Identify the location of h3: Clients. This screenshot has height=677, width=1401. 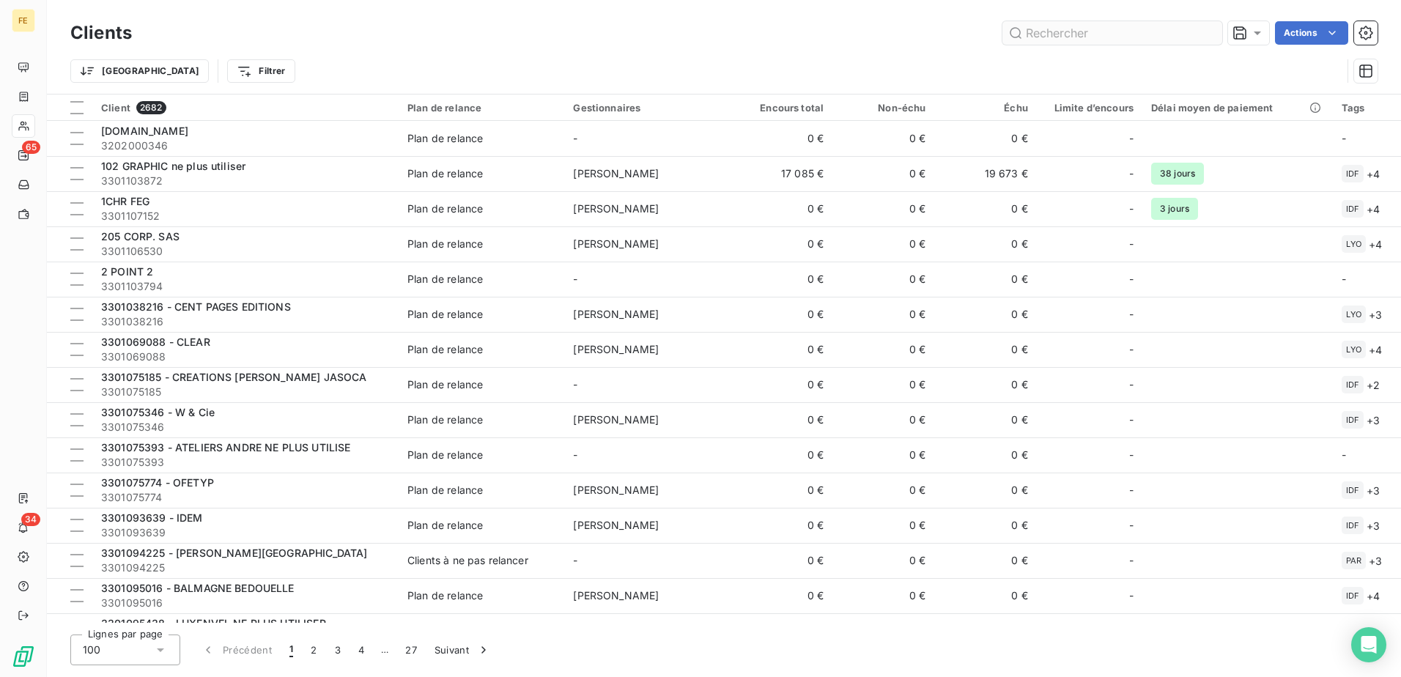
(101, 33).